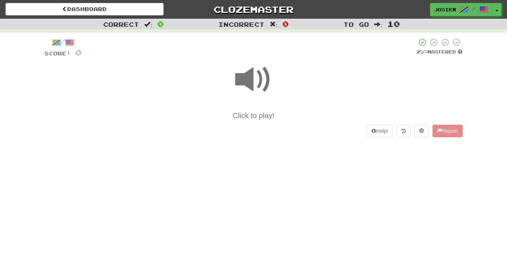 This screenshot has width=507, height=259. Describe the element at coordinates (121, 24) in the screenshot. I see `span: Correct` at that location.